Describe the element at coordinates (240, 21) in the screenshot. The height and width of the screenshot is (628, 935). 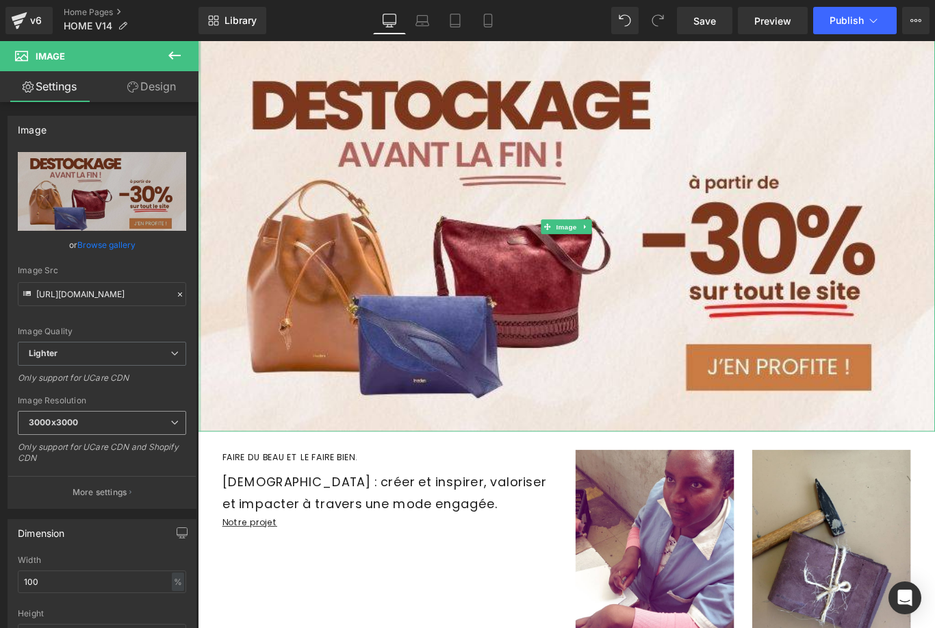
I see `span: Library` at that location.